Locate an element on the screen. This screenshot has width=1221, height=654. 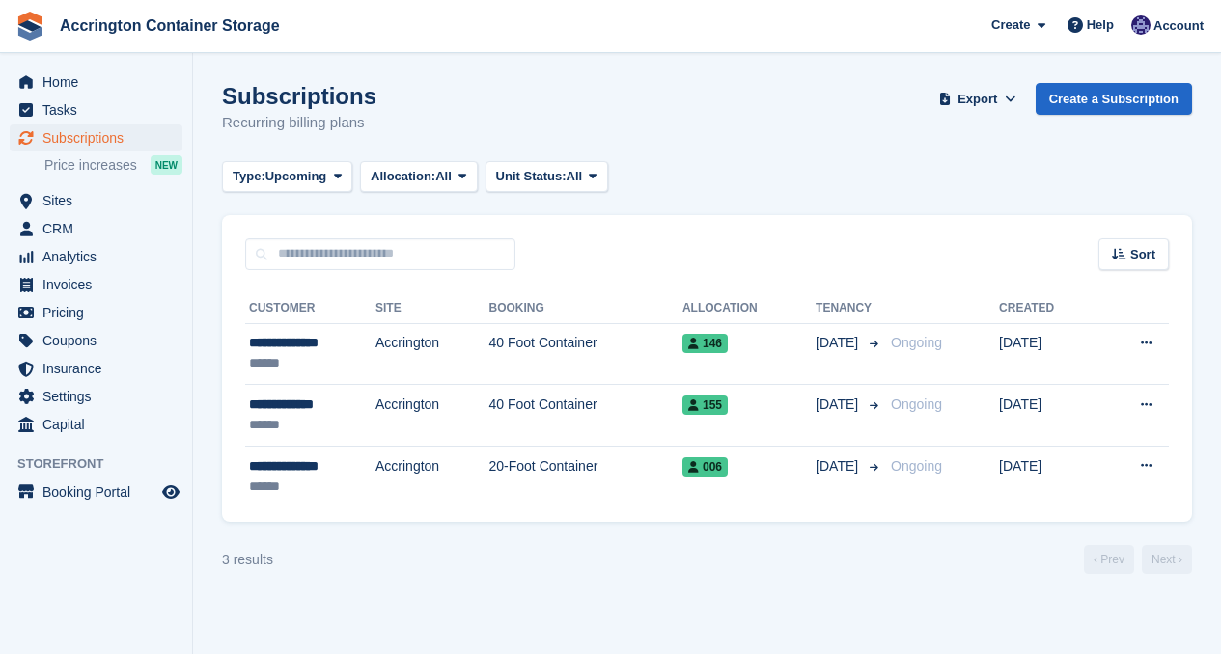
span: Create is located at coordinates (1011, 25).